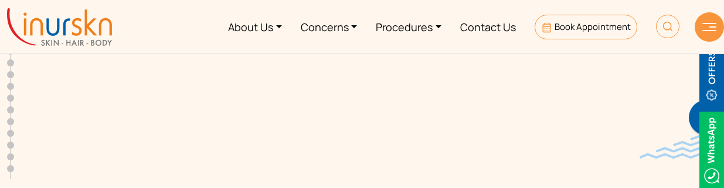  What do you see at coordinates (488, 26) in the screenshot?
I see `a: Contact Us` at bounding box center [488, 26].